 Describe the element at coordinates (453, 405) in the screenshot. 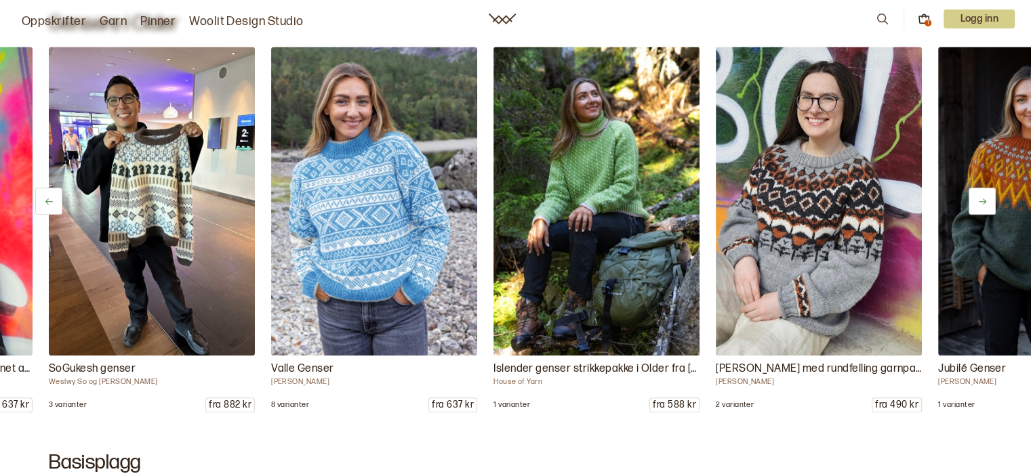

I see `p: fra 637 kr` at that location.